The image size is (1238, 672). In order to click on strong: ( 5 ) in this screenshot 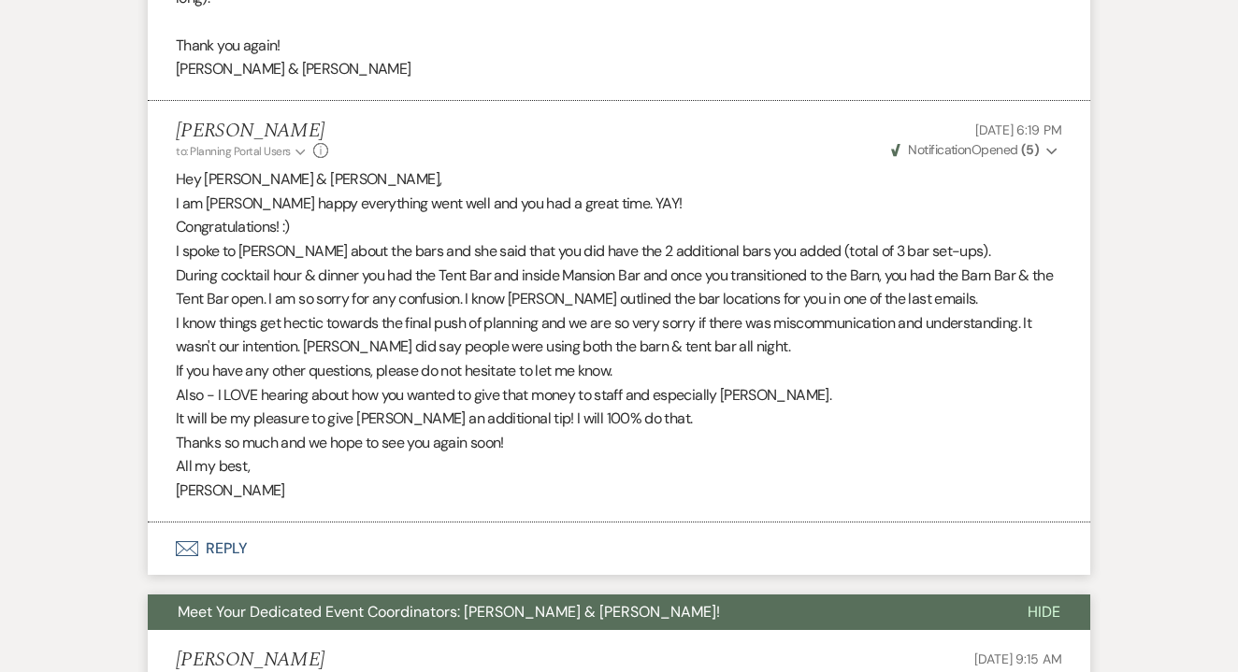, I will do `click(1030, 150)`.